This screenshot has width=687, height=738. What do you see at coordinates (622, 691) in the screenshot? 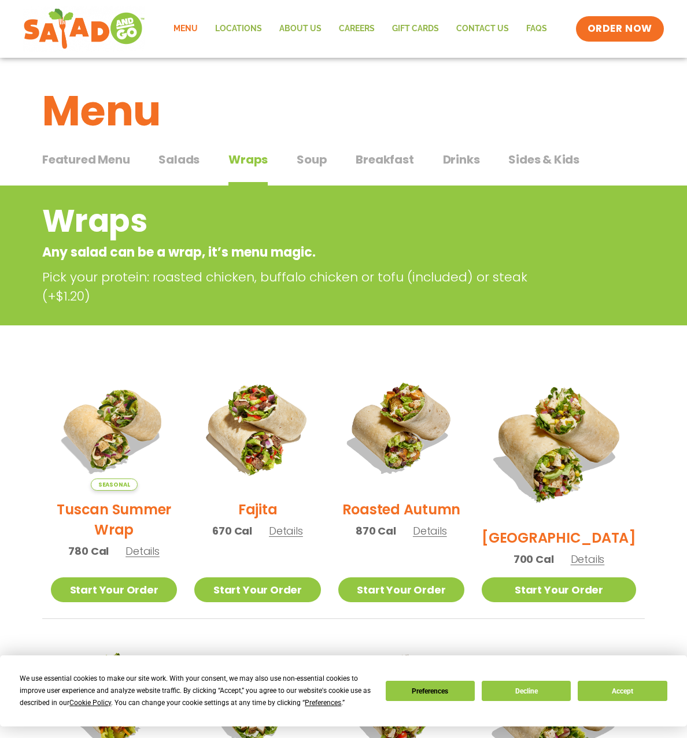
I see `button: Accept` at bounding box center [622, 691].